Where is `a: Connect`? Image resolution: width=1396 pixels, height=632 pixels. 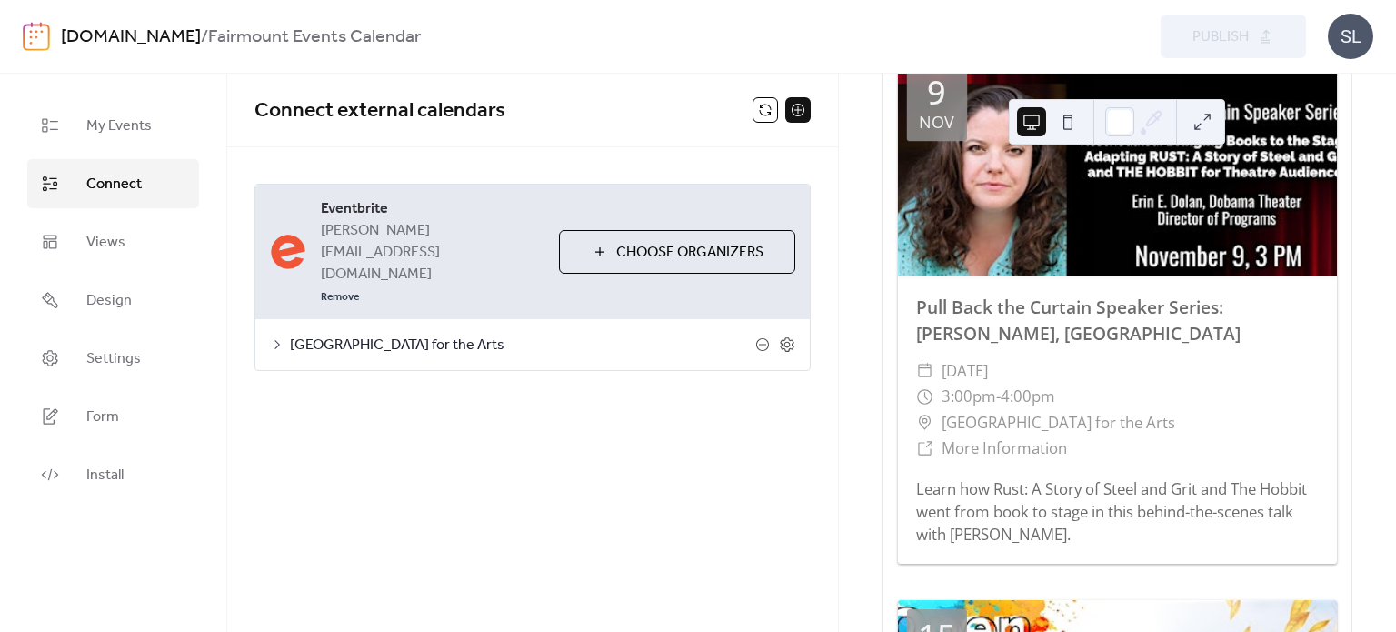 a: Connect is located at coordinates (113, 184).